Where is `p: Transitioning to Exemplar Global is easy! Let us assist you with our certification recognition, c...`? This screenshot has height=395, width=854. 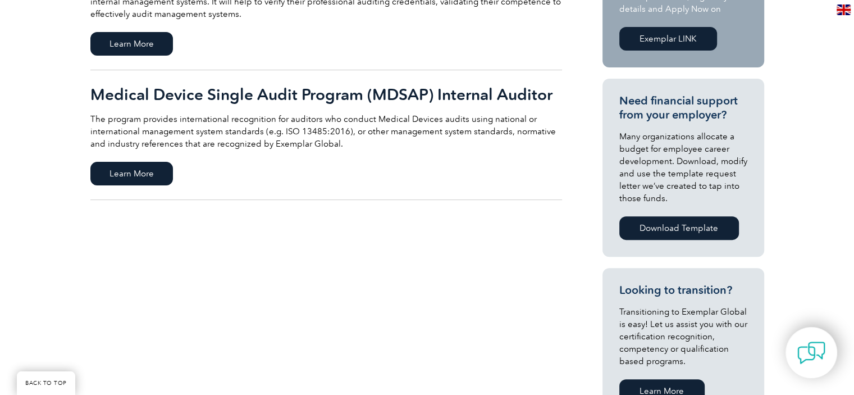
p: Transitioning to Exemplar Global is easy! Let us assist you with our certification recognition, c... is located at coordinates (683, 336).